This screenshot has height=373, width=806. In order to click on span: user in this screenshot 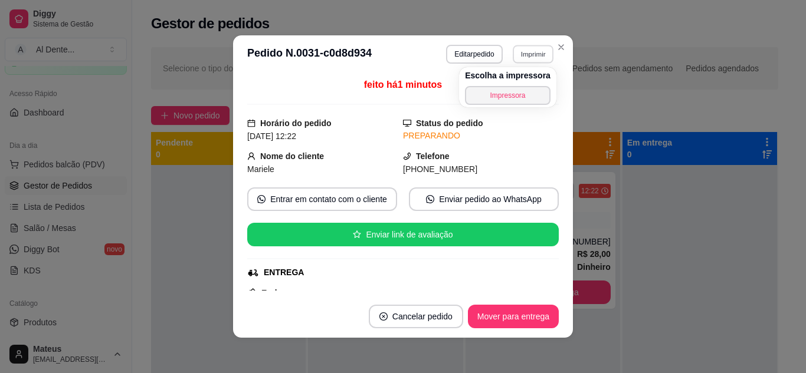, I will do `click(251, 156)`.